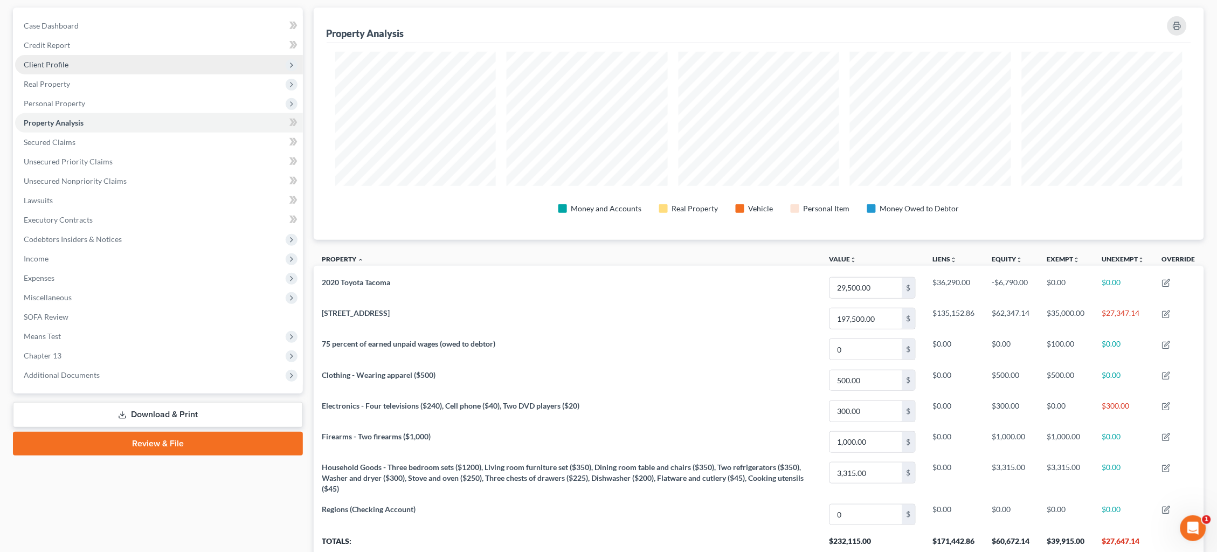 The height and width of the screenshot is (552, 1217). What do you see at coordinates (159, 162) in the screenshot?
I see `a: Unsecured Priority Claims` at bounding box center [159, 162].